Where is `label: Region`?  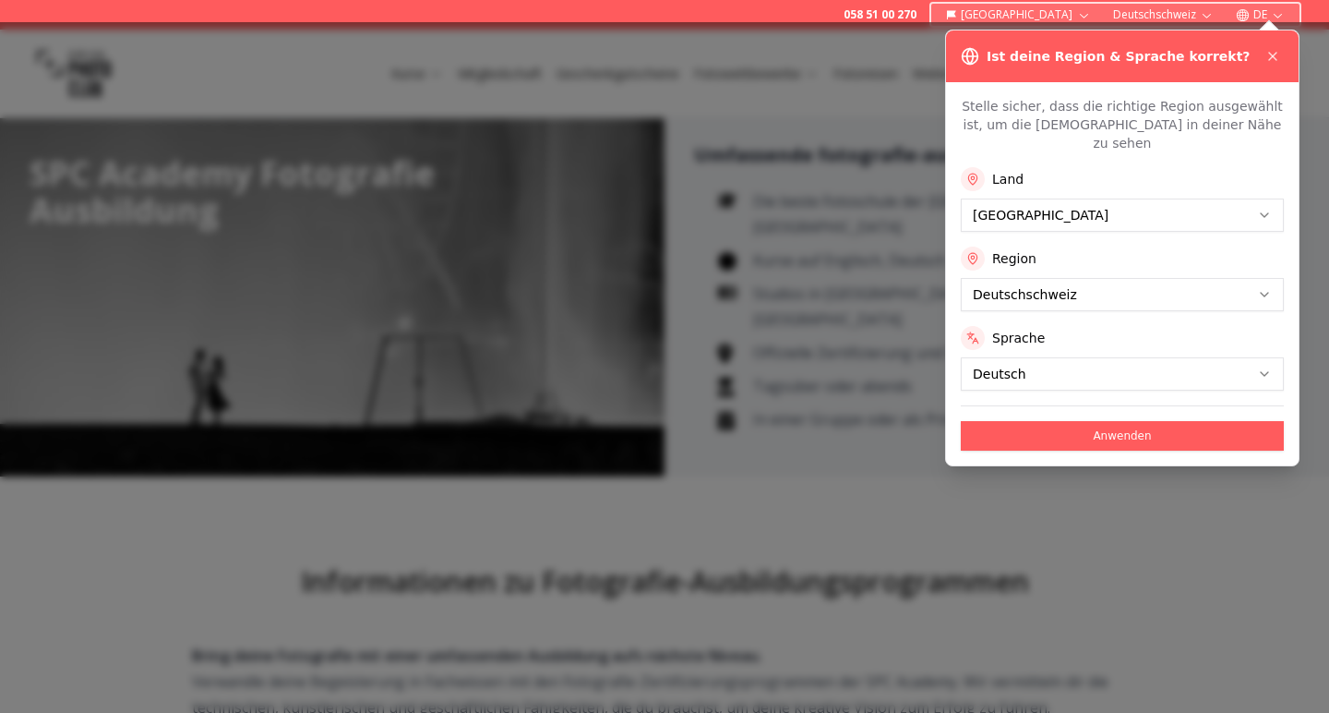
label: Region is located at coordinates (1014, 258).